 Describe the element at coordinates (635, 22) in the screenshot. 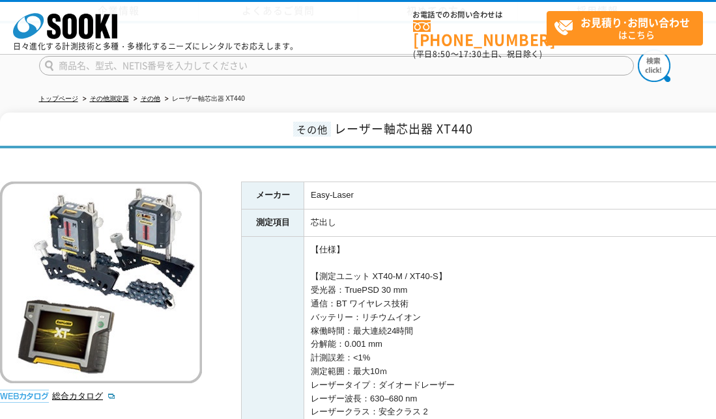

I see `strong: お見積り･お問い合わせ` at that location.